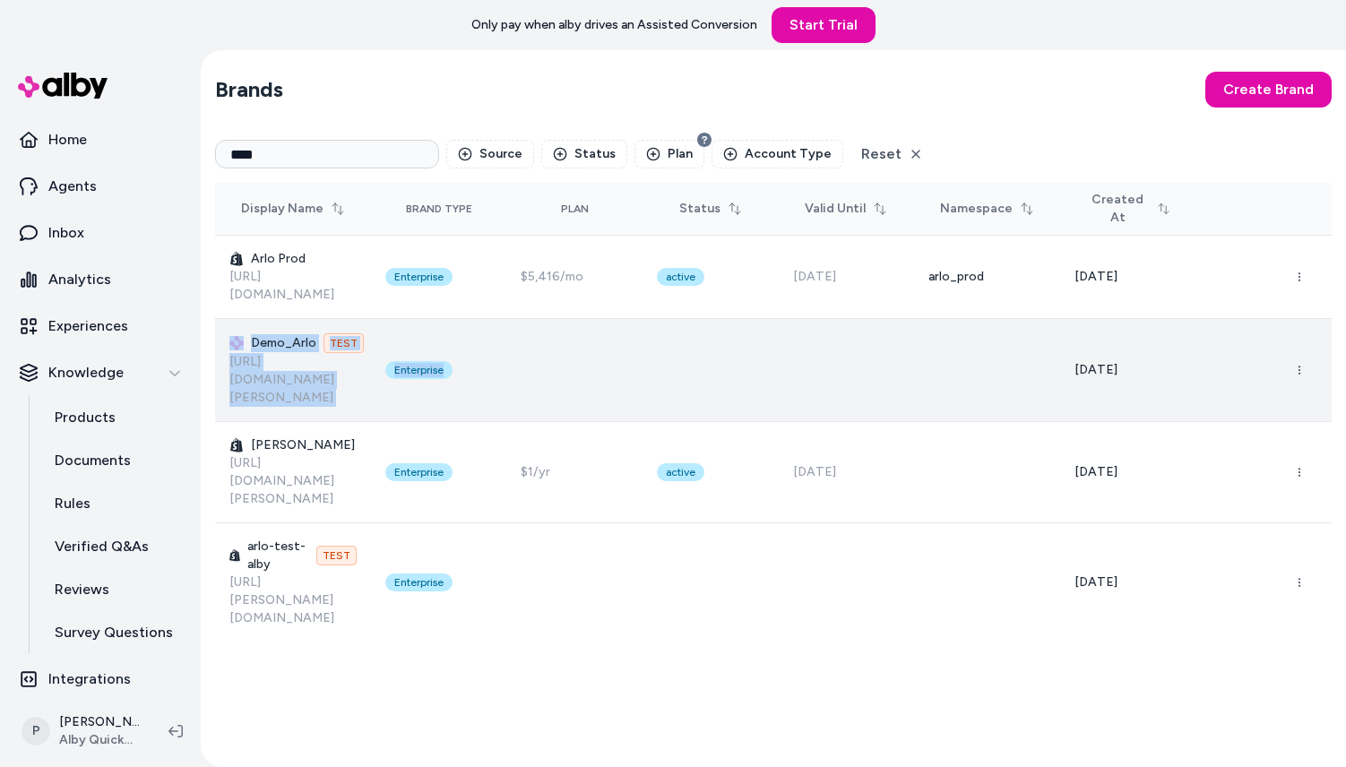 The height and width of the screenshot is (767, 1346). What do you see at coordinates (114, 632) in the screenshot?
I see `p: Survey Questions` at bounding box center [114, 632].